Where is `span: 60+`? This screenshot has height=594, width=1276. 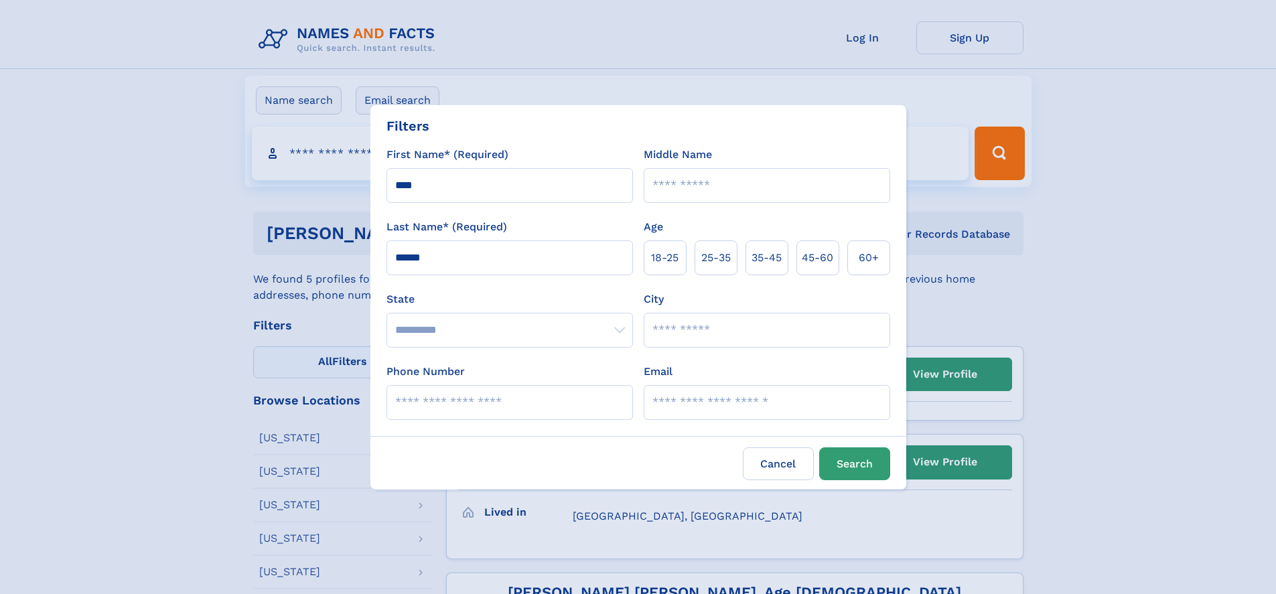 span: 60+ is located at coordinates (869, 258).